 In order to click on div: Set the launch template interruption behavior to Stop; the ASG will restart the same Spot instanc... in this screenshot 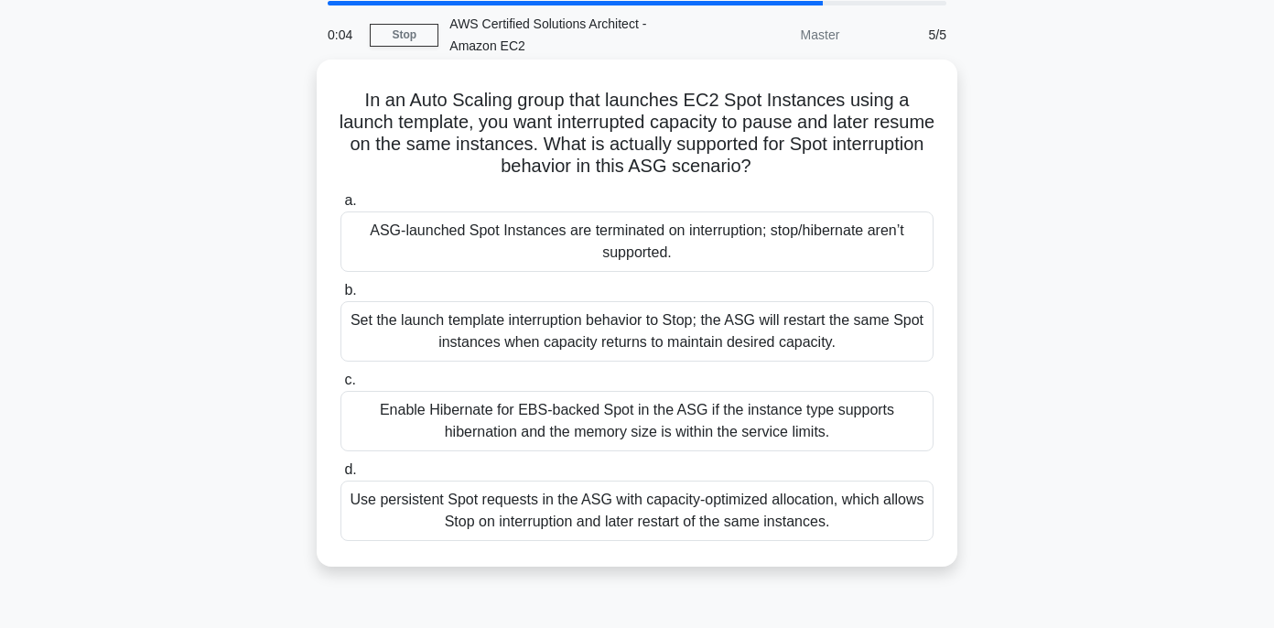, I will do `click(637, 331)`.